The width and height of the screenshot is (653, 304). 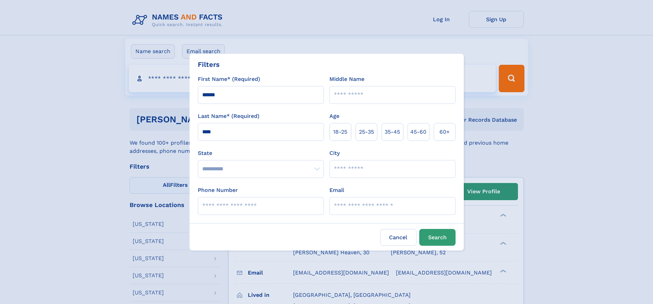 I want to click on label: Last Name* (Required), so click(x=229, y=116).